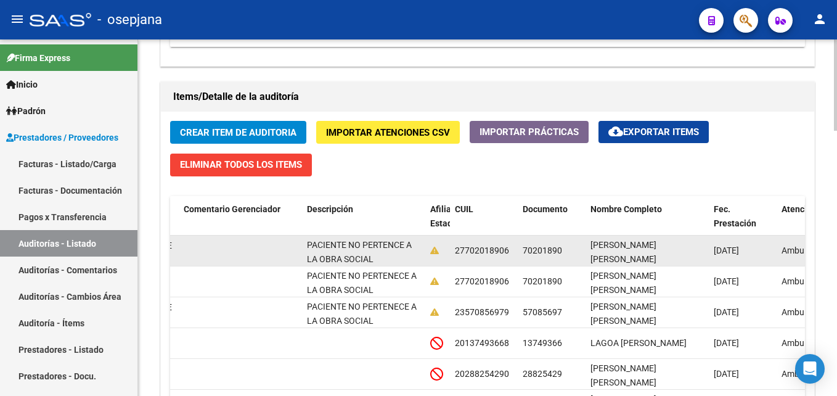  I want to click on span: Descripción, so click(330, 209).